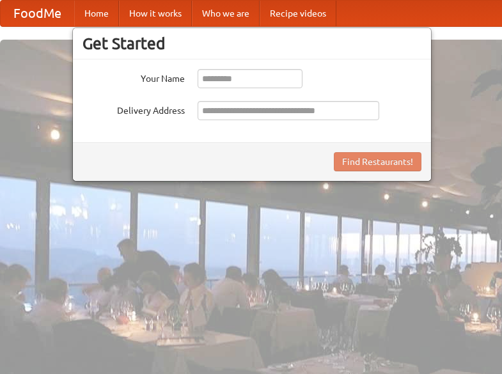  Describe the element at coordinates (252, 43) in the screenshot. I see `h3: Get Started` at that location.